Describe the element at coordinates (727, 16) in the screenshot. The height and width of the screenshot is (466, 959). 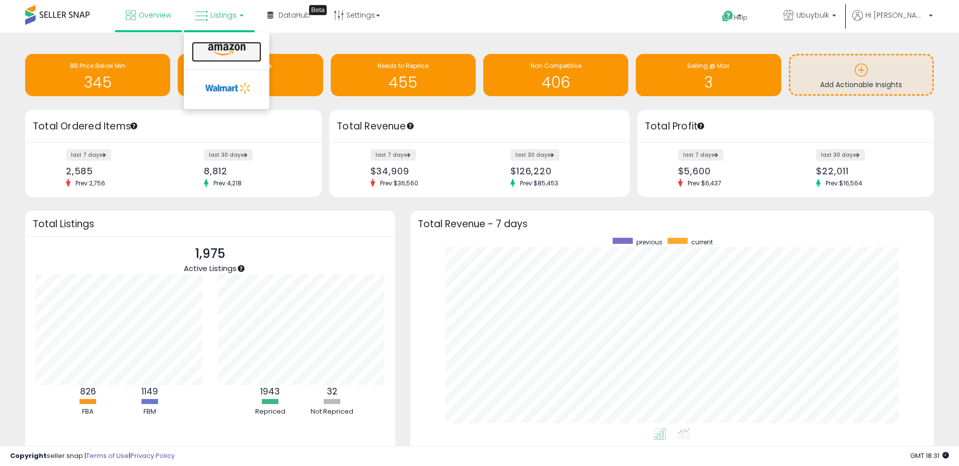
I see `i: Get Help` at that location.